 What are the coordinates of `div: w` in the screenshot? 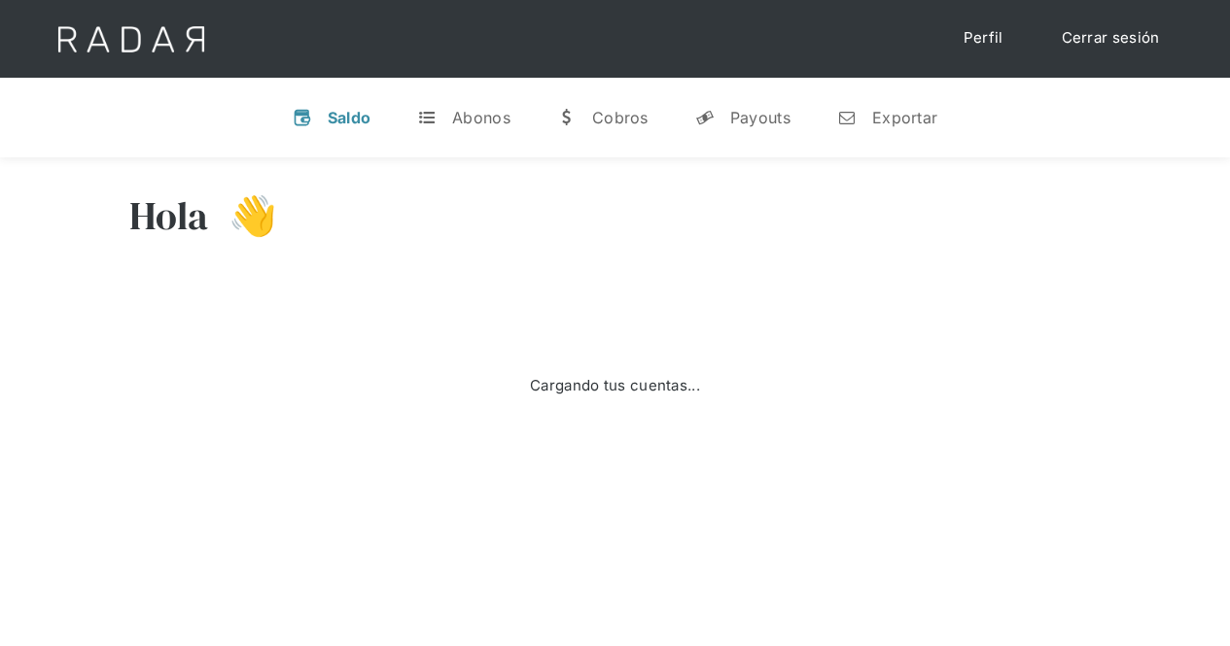 It's located at (567, 118).